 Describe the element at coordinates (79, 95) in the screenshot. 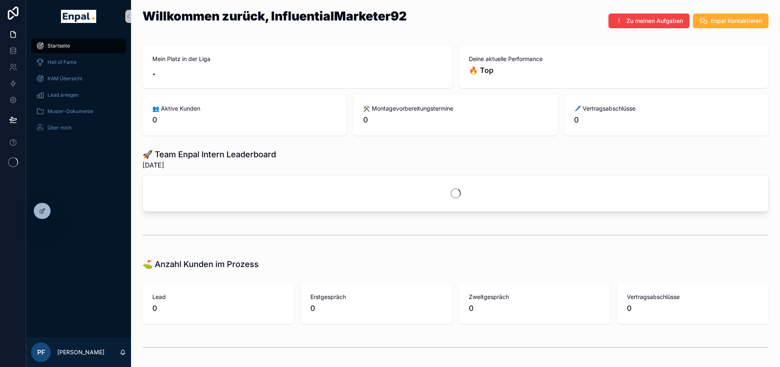

I see `a: Lead anlegen` at that location.